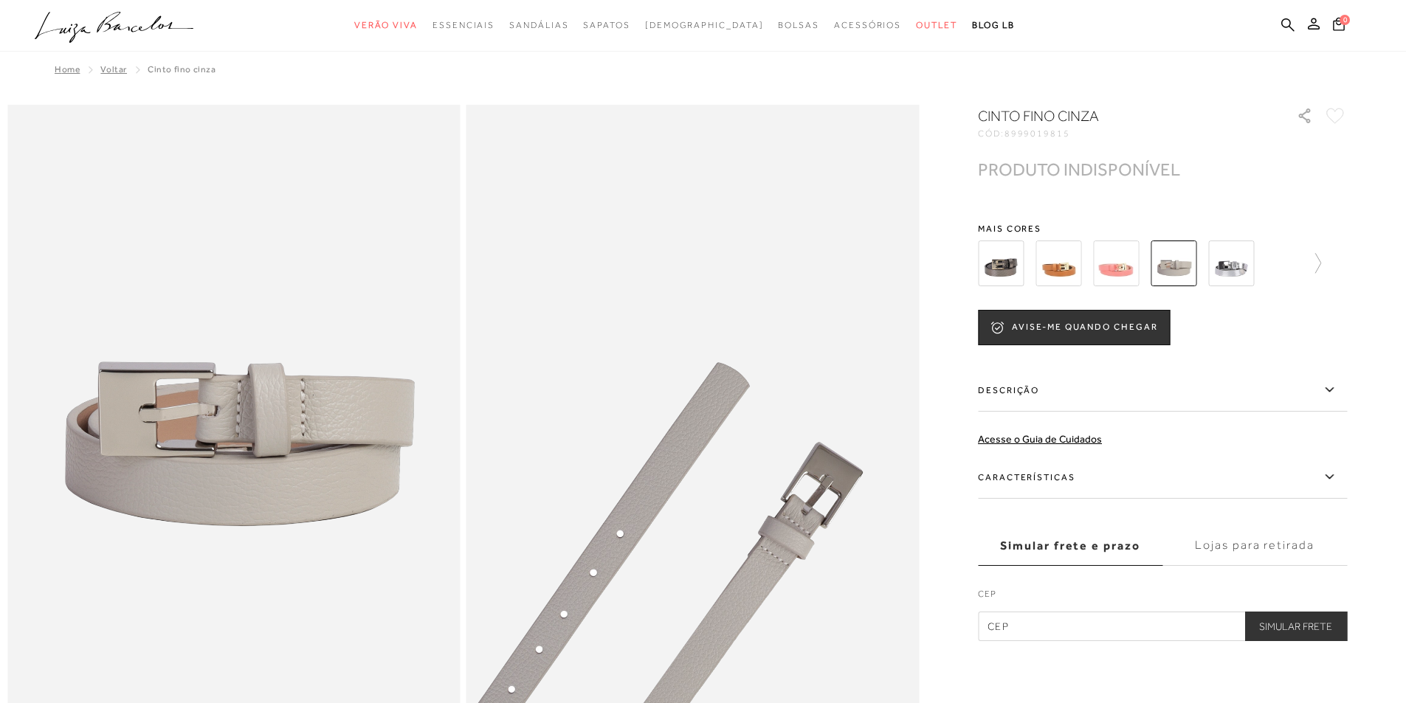 This screenshot has height=703, width=1406. I want to click on a: Voltar, so click(114, 69).